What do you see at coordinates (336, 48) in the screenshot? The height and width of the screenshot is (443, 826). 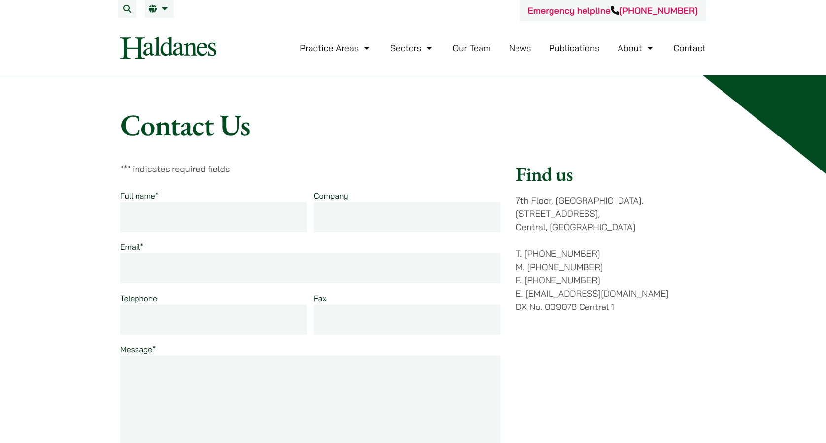 I see `a: Practice Areas` at bounding box center [336, 48].